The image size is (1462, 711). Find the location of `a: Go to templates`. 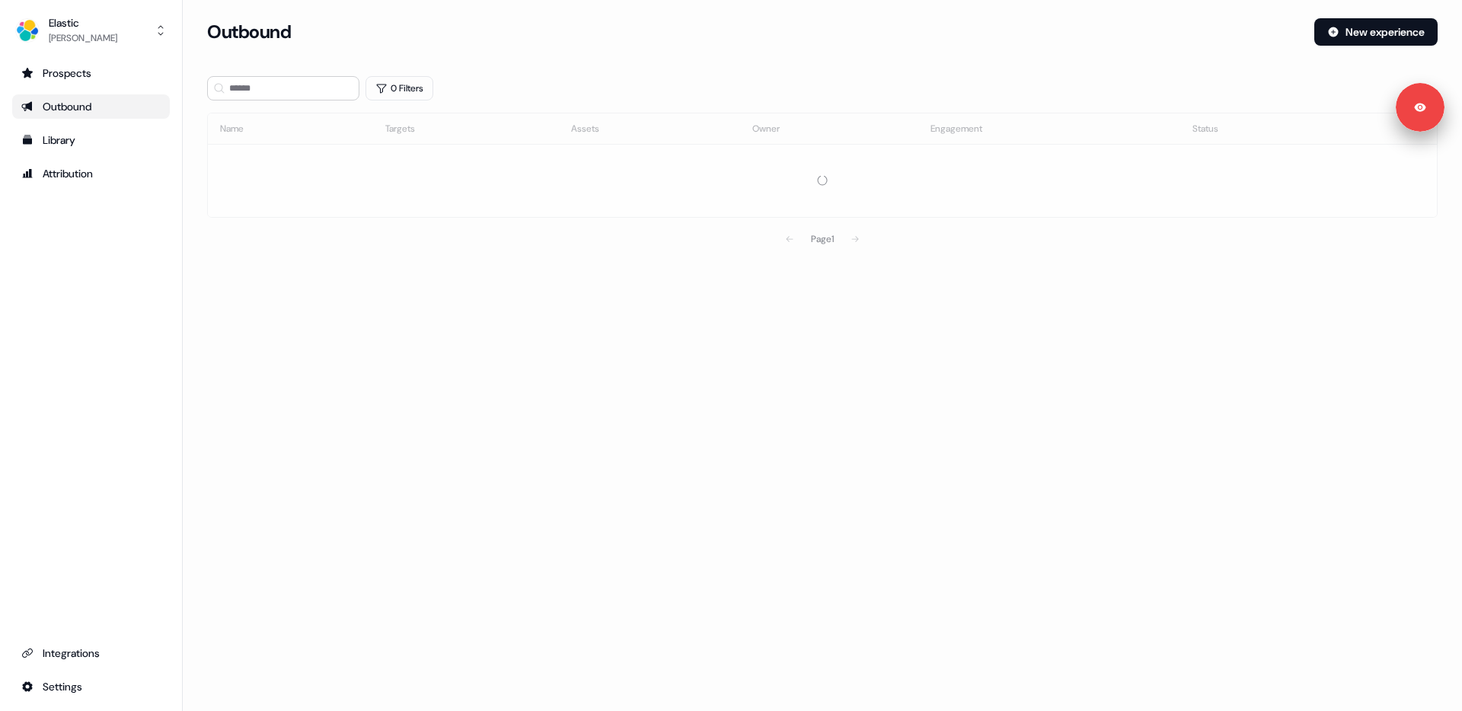

a: Go to templates is located at coordinates (91, 140).